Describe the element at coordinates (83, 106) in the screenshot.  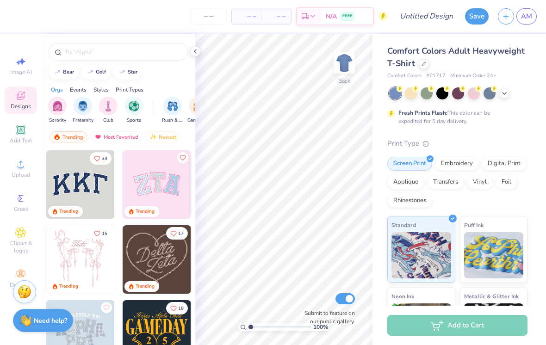
I see `img: Fraternity Image` at that location.